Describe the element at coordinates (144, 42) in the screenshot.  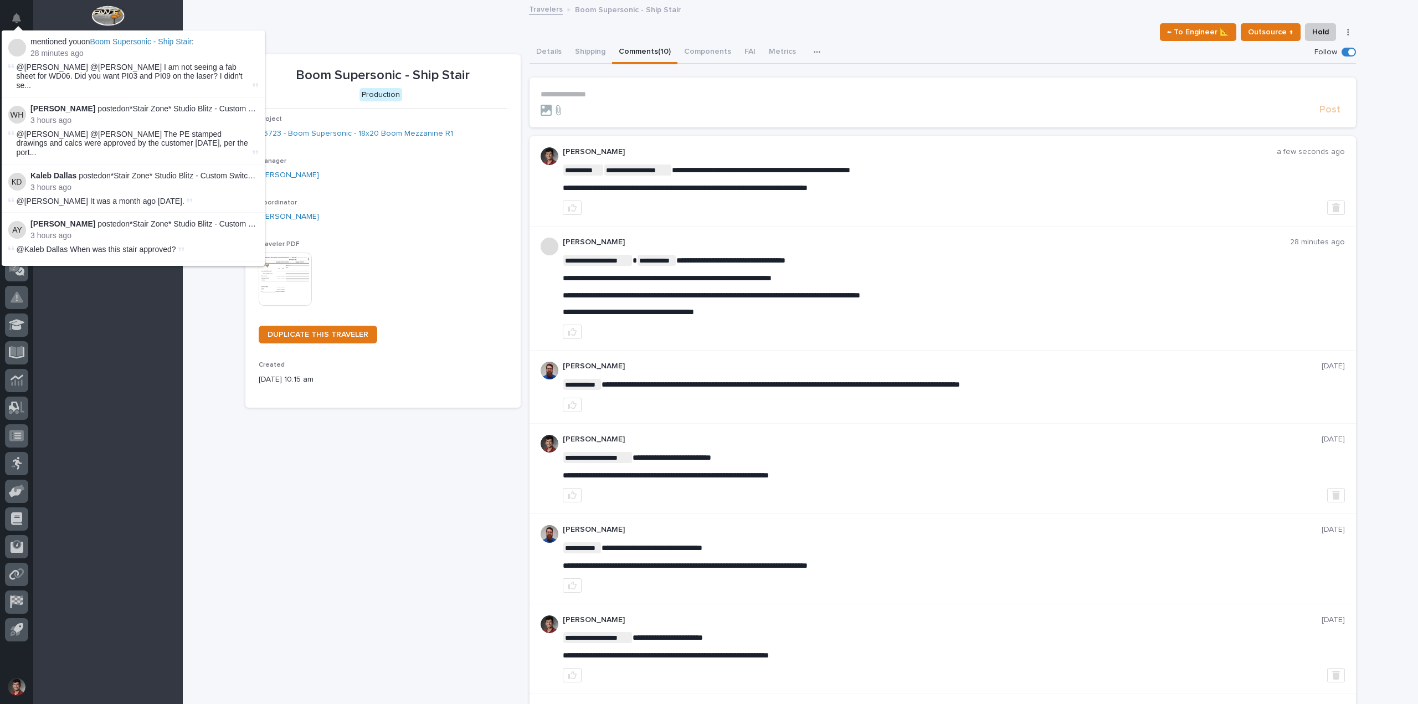
I see `p: mentioned you on :` at that location.